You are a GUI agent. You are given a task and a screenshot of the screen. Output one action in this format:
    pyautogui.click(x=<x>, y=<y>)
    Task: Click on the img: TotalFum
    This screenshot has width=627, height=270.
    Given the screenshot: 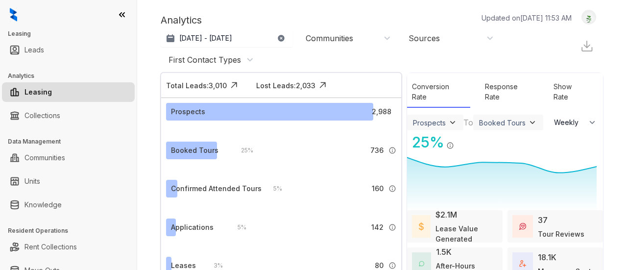 What is the action you would take?
    pyautogui.click(x=523, y=264)
    